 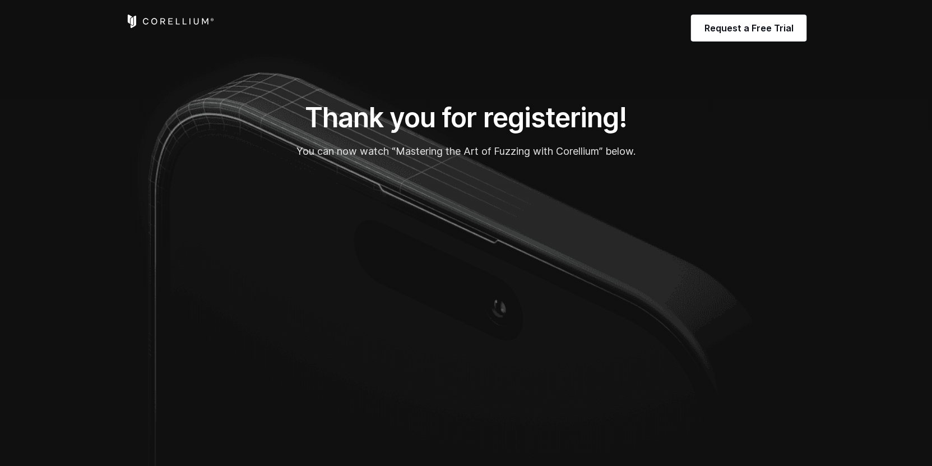 I want to click on p: You can now watch “Mastering the Art of Fuzzing with Corellium” below., so click(x=466, y=151).